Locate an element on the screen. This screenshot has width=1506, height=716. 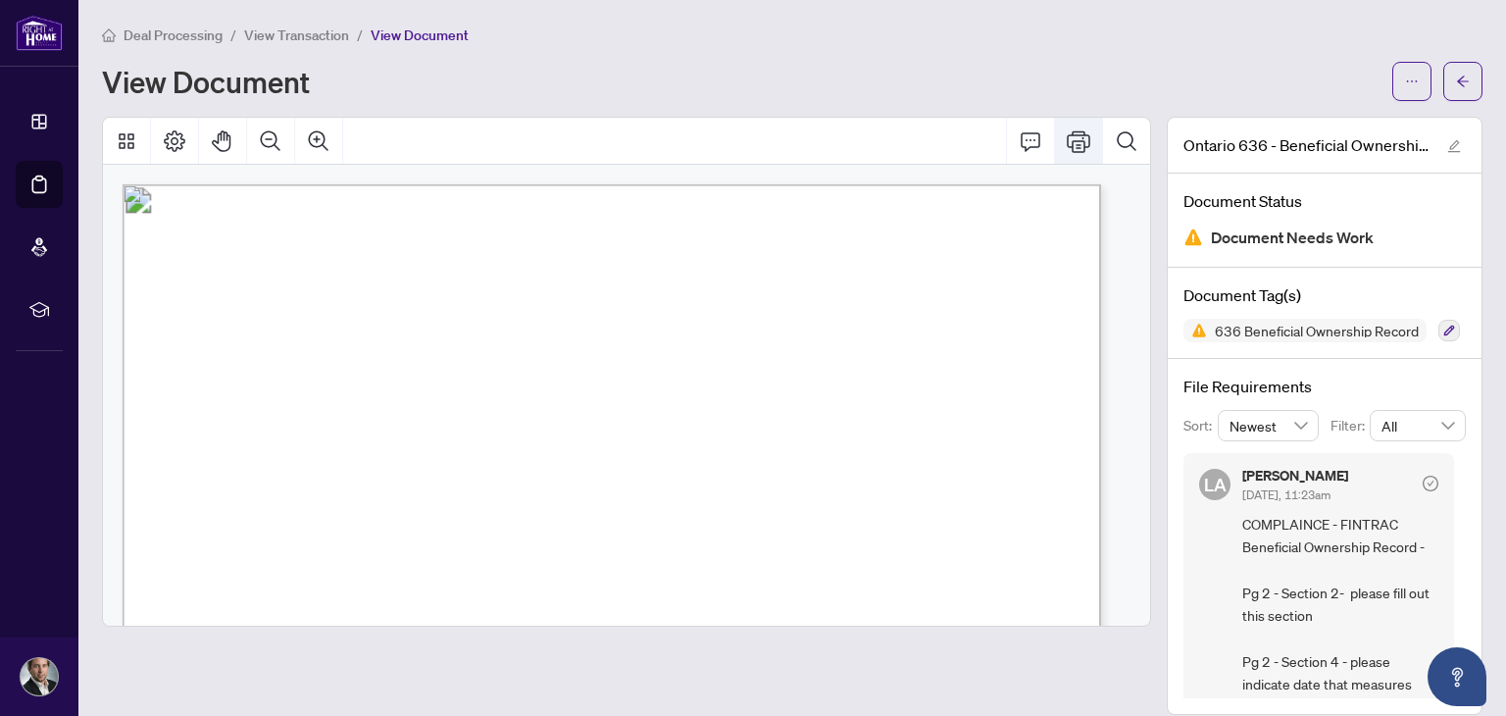
img: Status Icon is located at coordinates (1195, 330).